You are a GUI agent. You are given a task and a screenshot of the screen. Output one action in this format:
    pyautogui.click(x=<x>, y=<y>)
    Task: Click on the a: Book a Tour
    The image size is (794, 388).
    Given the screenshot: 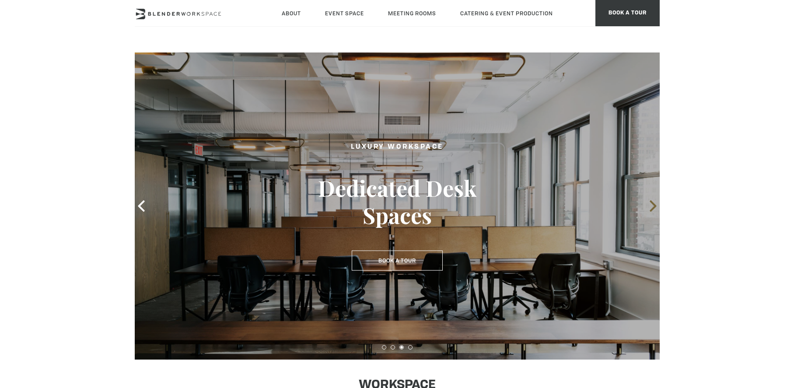 What is the action you would take?
    pyautogui.click(x=397, y=259)
    